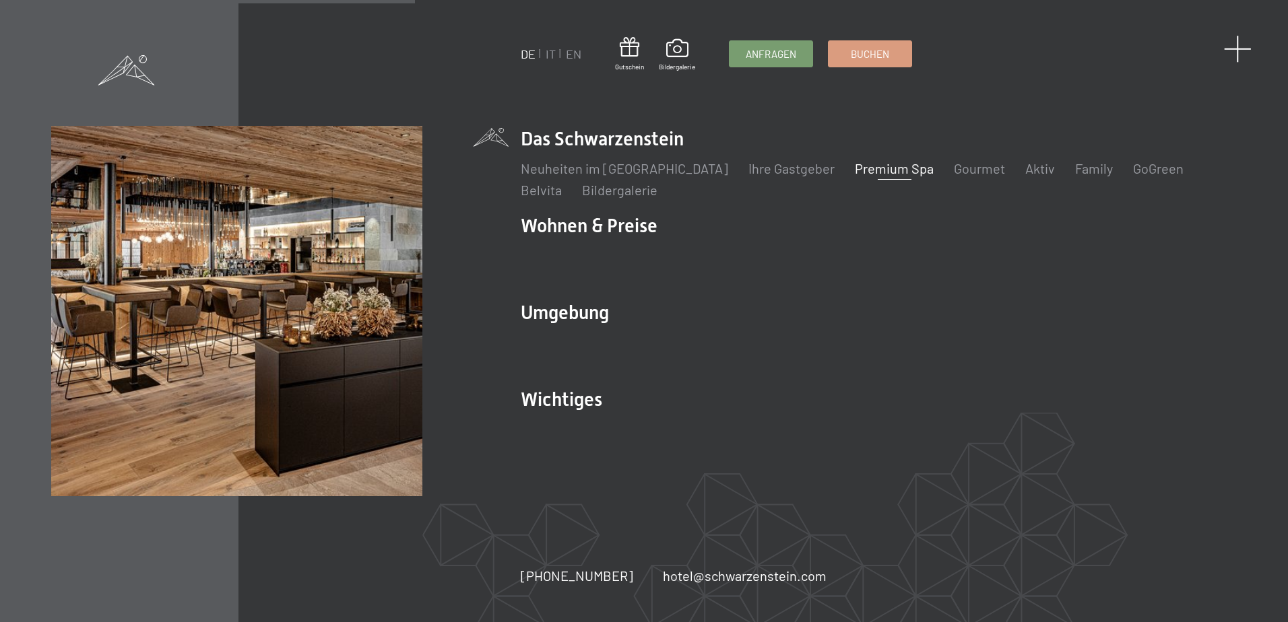 The width and height of the screenshot is (1288, 622). I want to click on a: GoGreen, so click(1158, 168).